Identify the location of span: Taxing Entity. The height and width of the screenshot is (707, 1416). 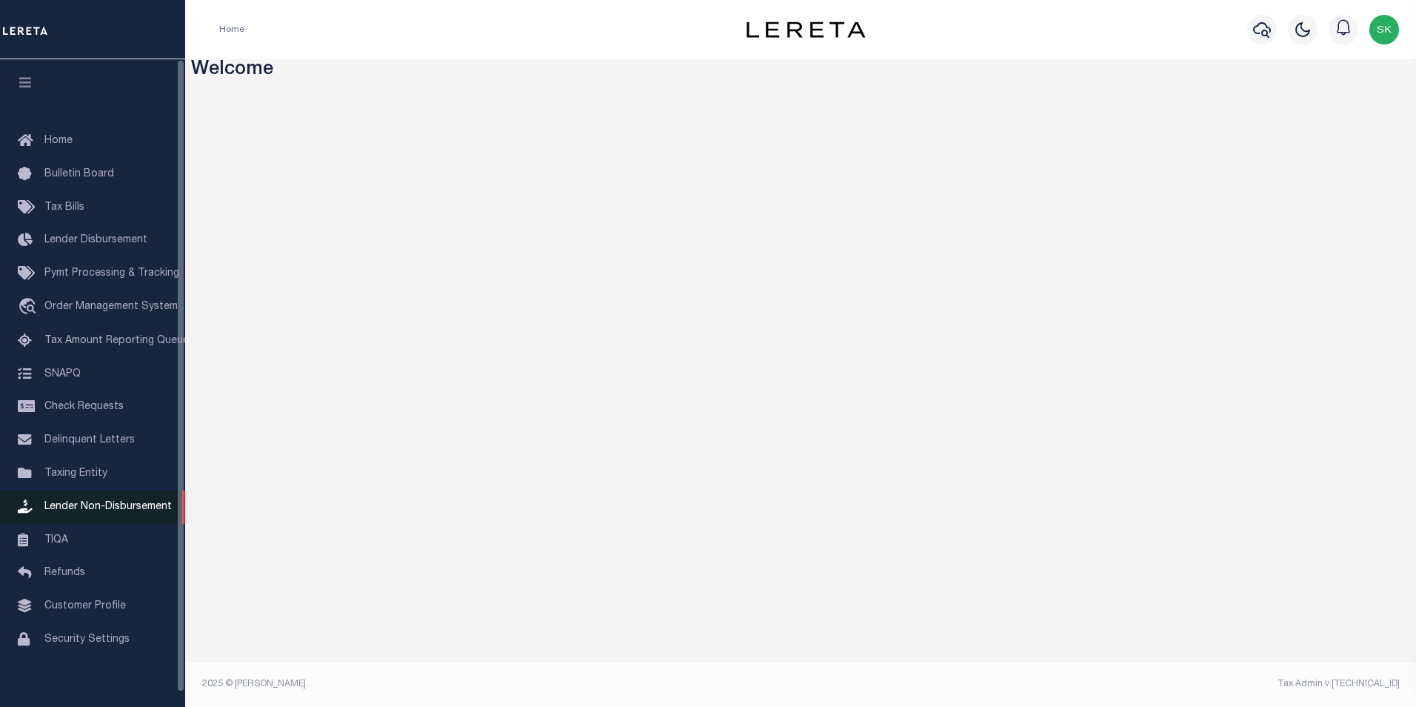
(76, 473).